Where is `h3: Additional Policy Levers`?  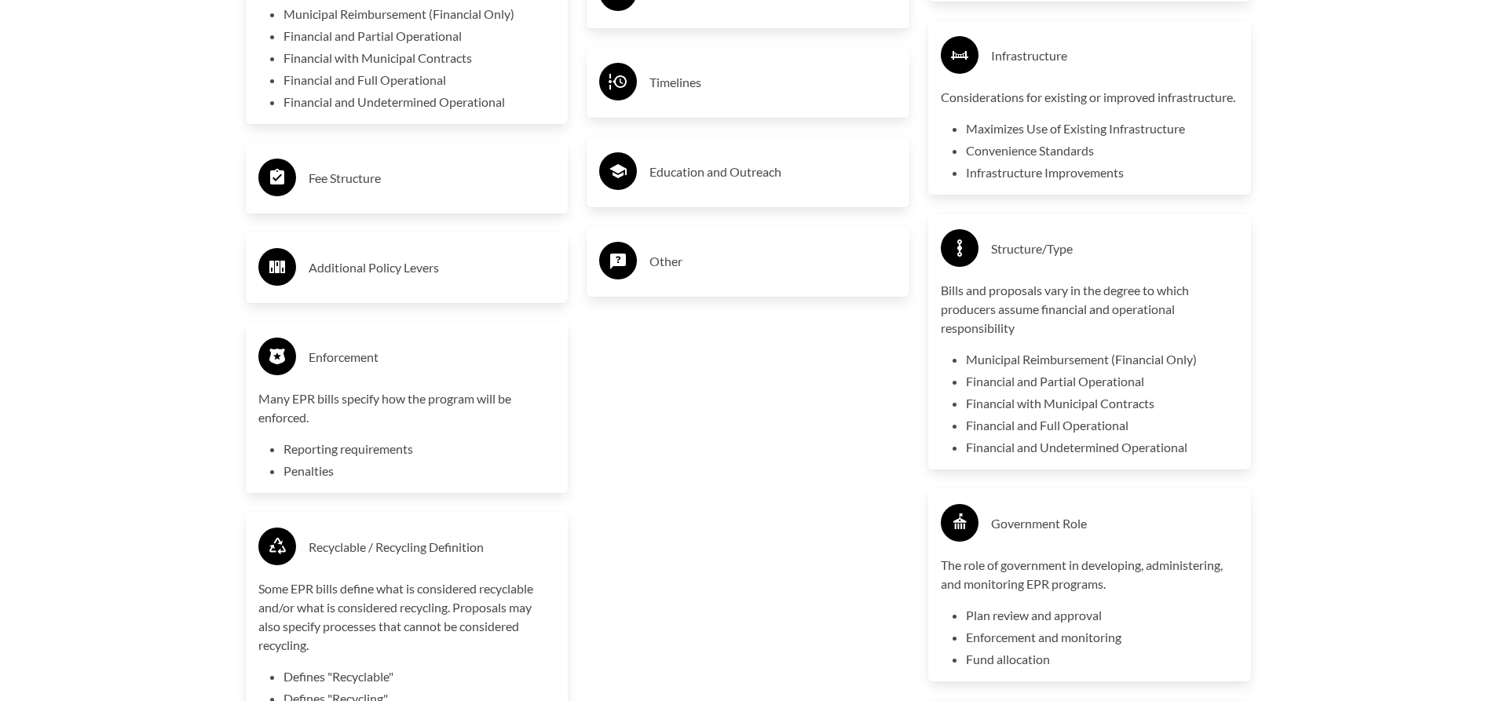 h3: Additional Policy Levers is located at coordinates (432, 268).